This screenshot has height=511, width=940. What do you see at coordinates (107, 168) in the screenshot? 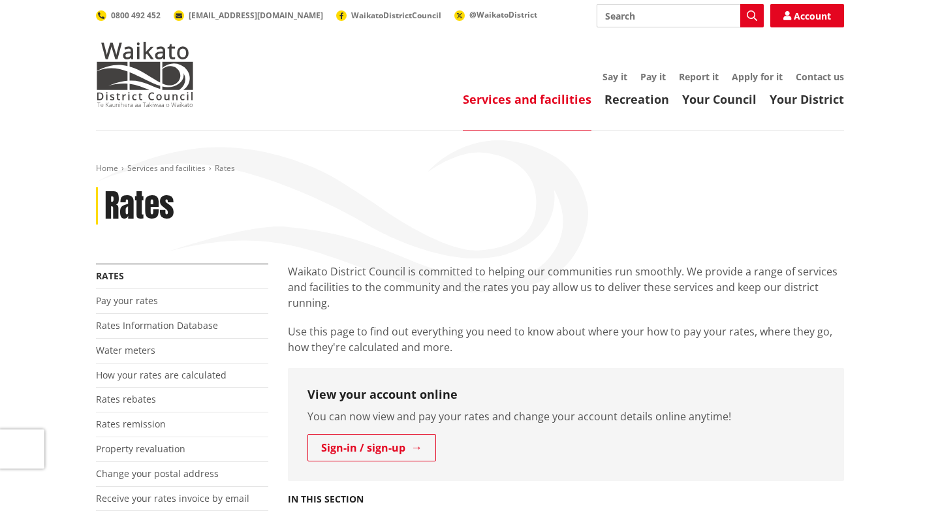
I see `a: Home` at bounding box center [107, 168].